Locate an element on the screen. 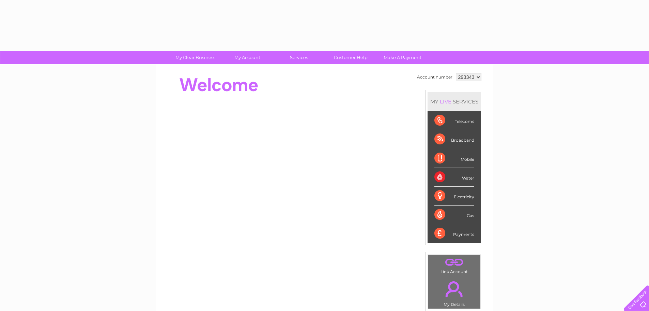 The height and width of the screenshot is (311, 649). a: My Clear Business is located at coordinates (195, 57).